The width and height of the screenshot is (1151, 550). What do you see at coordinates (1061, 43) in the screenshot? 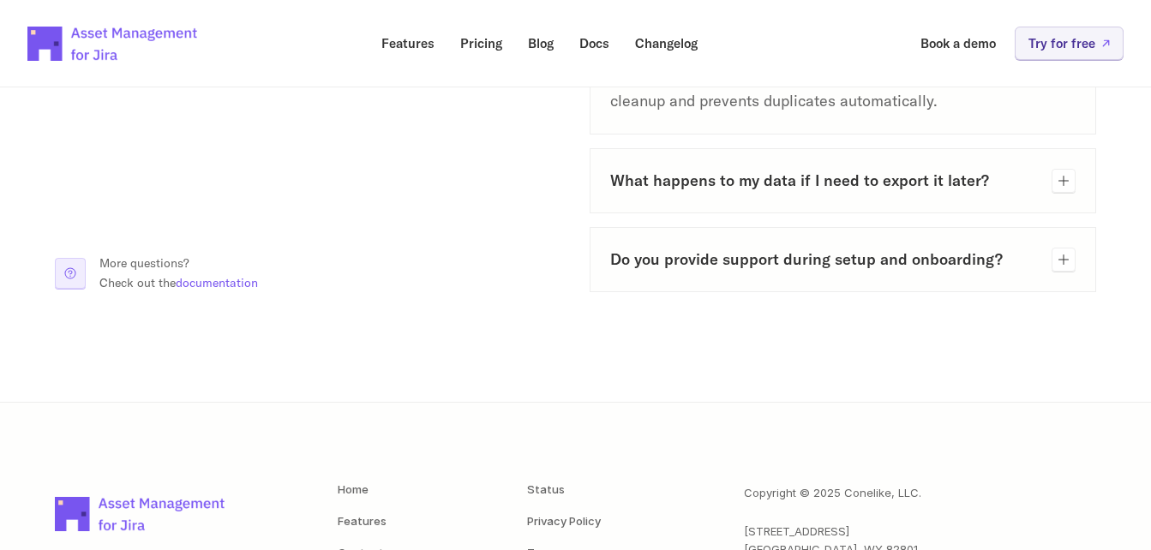
I see `p: Try for free` at bounding box center [1061, 43].